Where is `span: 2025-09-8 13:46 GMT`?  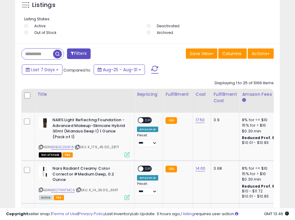
span: 2025-09-8 13:46 GMT is located at coordinates (276, 214).